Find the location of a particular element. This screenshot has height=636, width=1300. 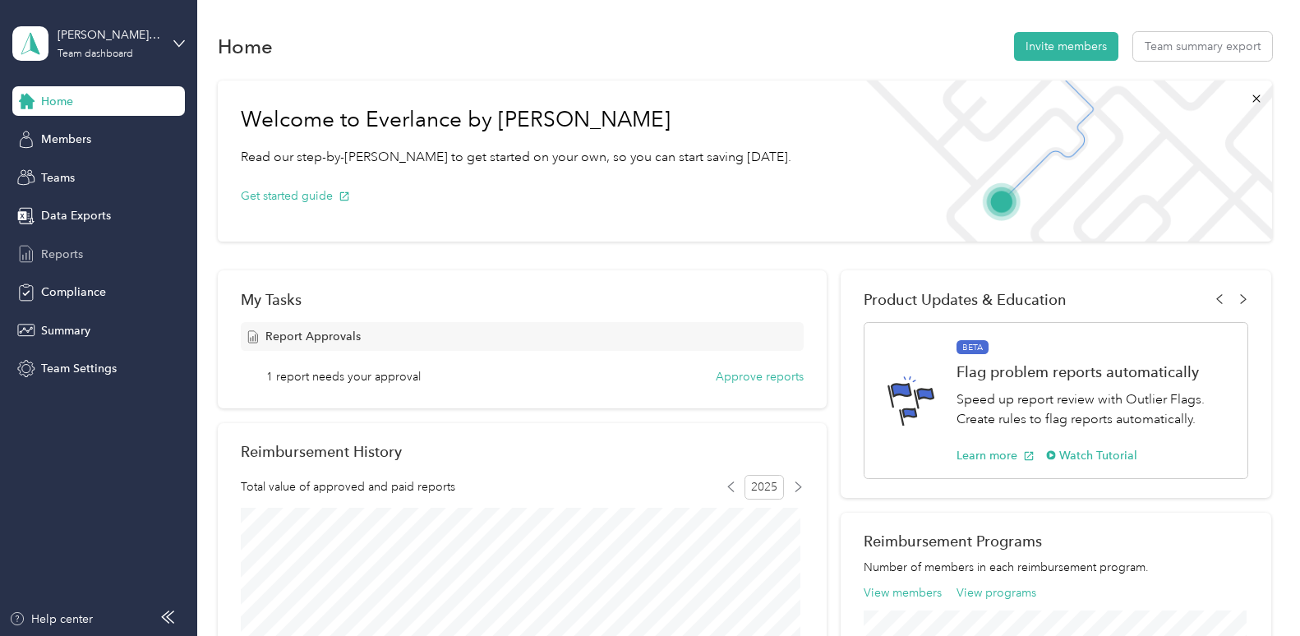

h2: Reimbursement Programs is located at coordinates (1056, 541).